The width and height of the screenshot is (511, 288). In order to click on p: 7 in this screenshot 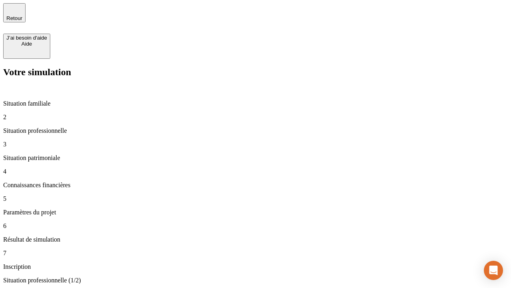, I will do `click(256, 253)`.